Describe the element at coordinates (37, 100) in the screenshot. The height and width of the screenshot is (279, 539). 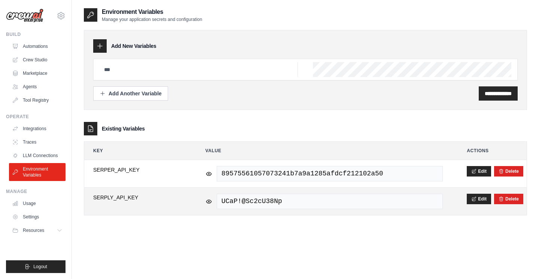
I see `a: Tool Registry` at that location.